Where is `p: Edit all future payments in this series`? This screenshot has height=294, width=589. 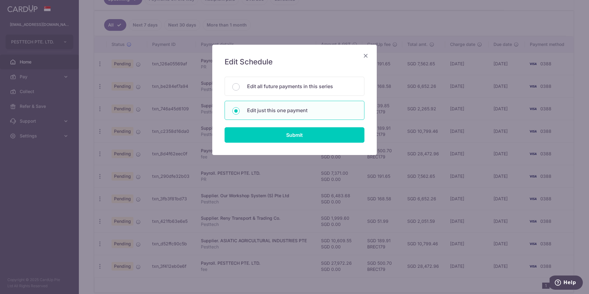
p: Edit all future payments in this series is located at coordinates (302, 86).